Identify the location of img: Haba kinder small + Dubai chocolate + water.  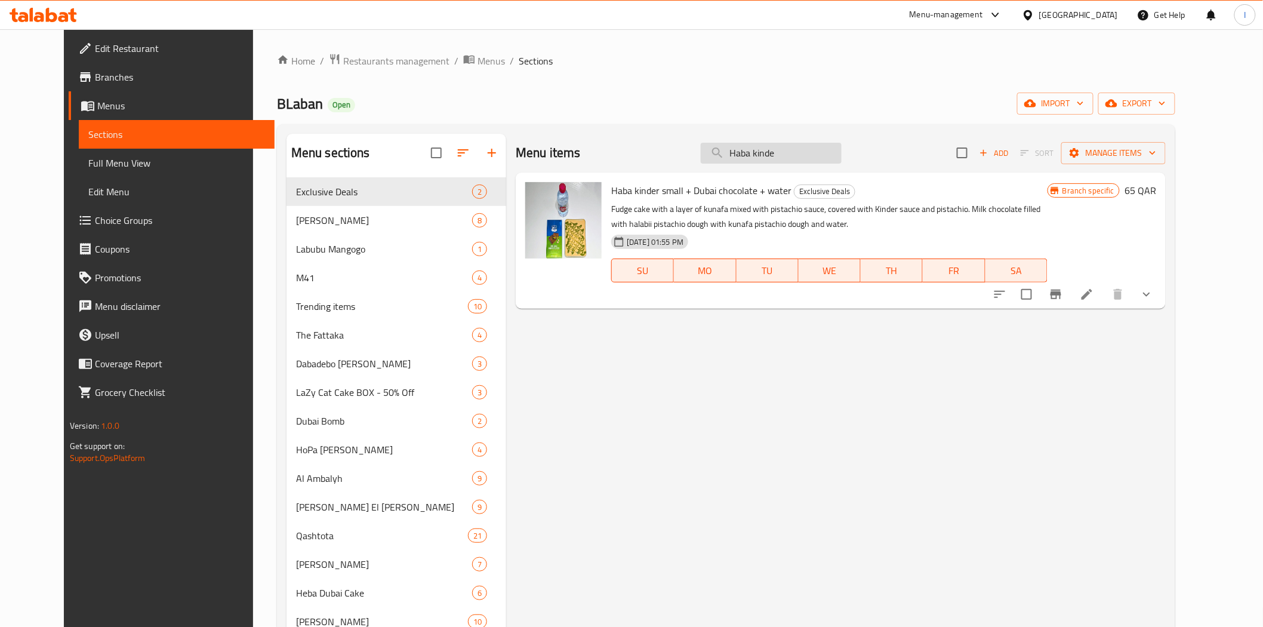
(563, 220).